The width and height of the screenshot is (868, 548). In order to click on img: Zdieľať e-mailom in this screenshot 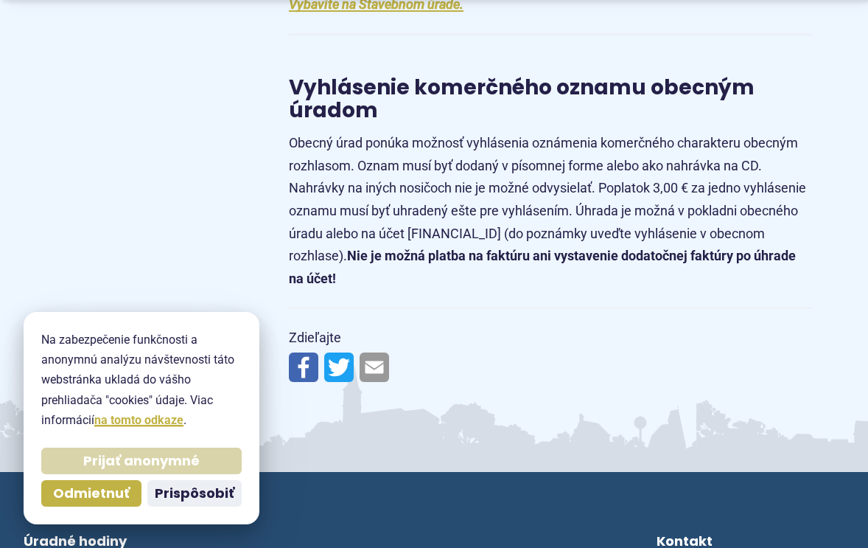, I will do `click(374, 367)`.